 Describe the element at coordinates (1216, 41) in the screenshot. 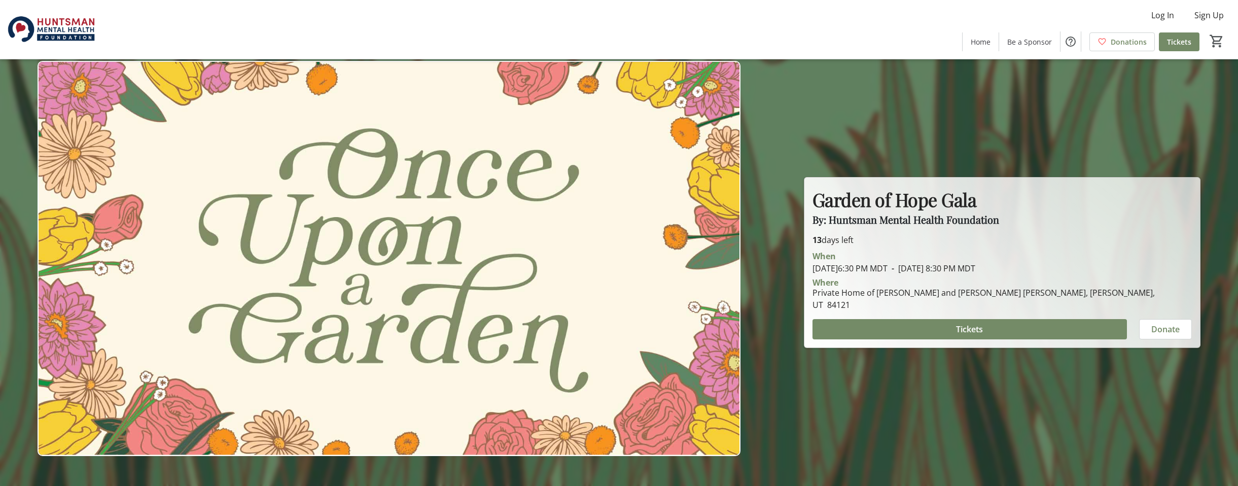

I see `button: Cart` at that location.